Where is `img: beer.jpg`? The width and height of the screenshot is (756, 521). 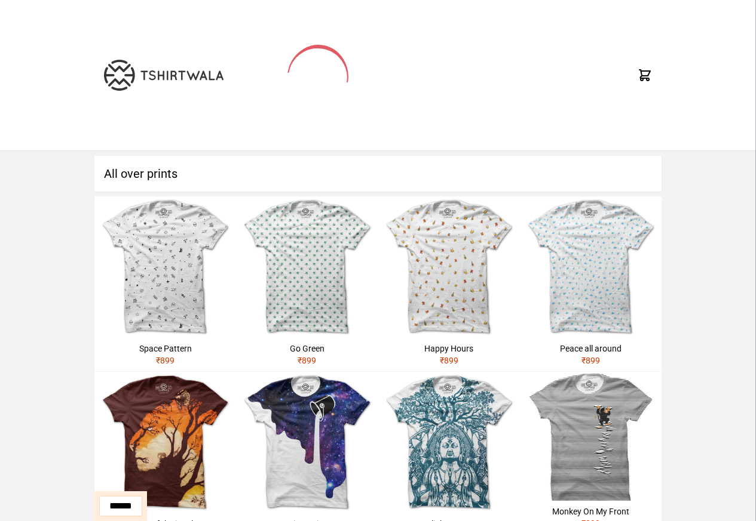 img: beer.jpg is located at coordinates (449, 267).